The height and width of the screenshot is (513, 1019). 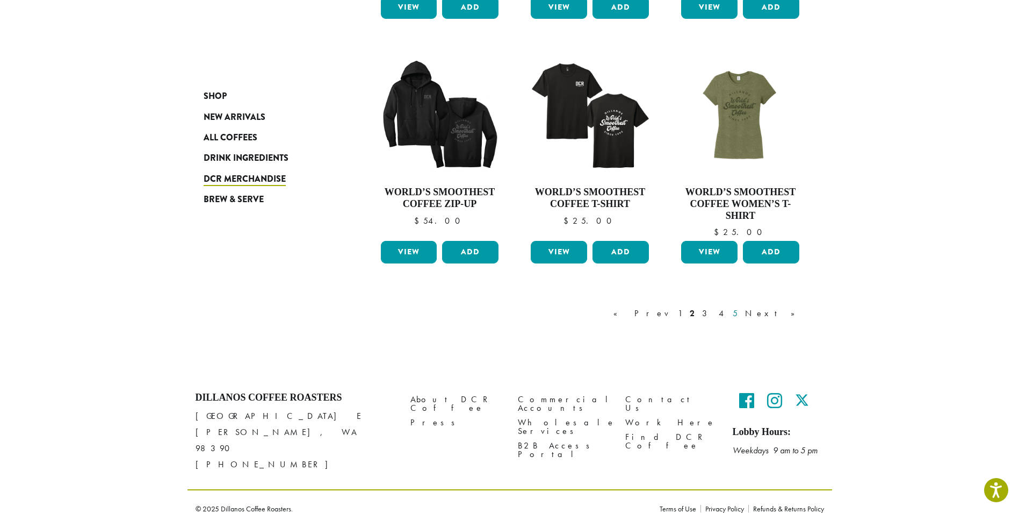 I want to click on bdi: 54.00, so click(x=440, y=220).